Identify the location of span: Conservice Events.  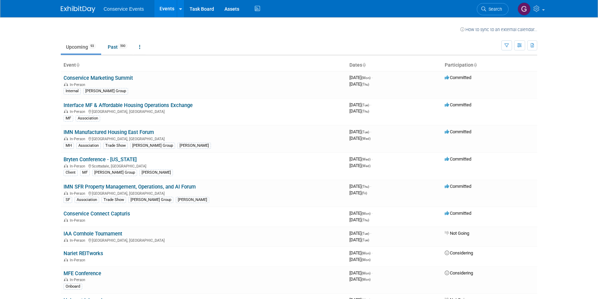
(124, 9).